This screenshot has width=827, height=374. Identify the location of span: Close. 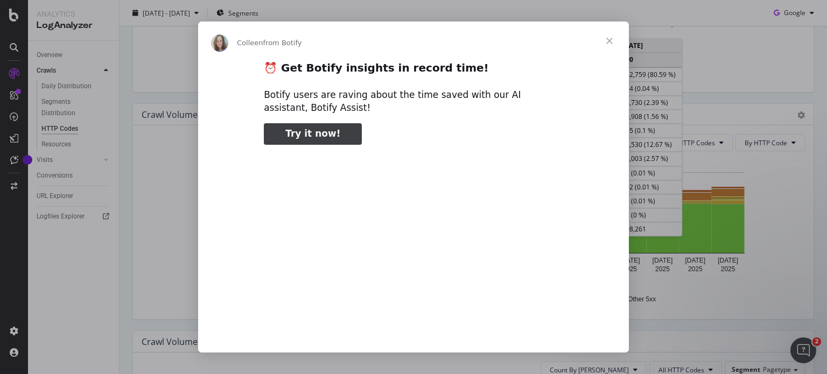
(610, 41).